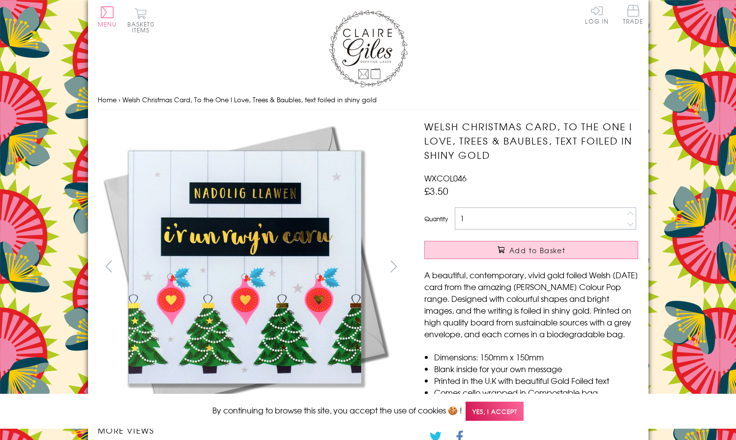 This screenshot has height=440, width=736. Describe the element at coordinates (143, 27) in the screenshot. I see `span: 0 items` at that location.